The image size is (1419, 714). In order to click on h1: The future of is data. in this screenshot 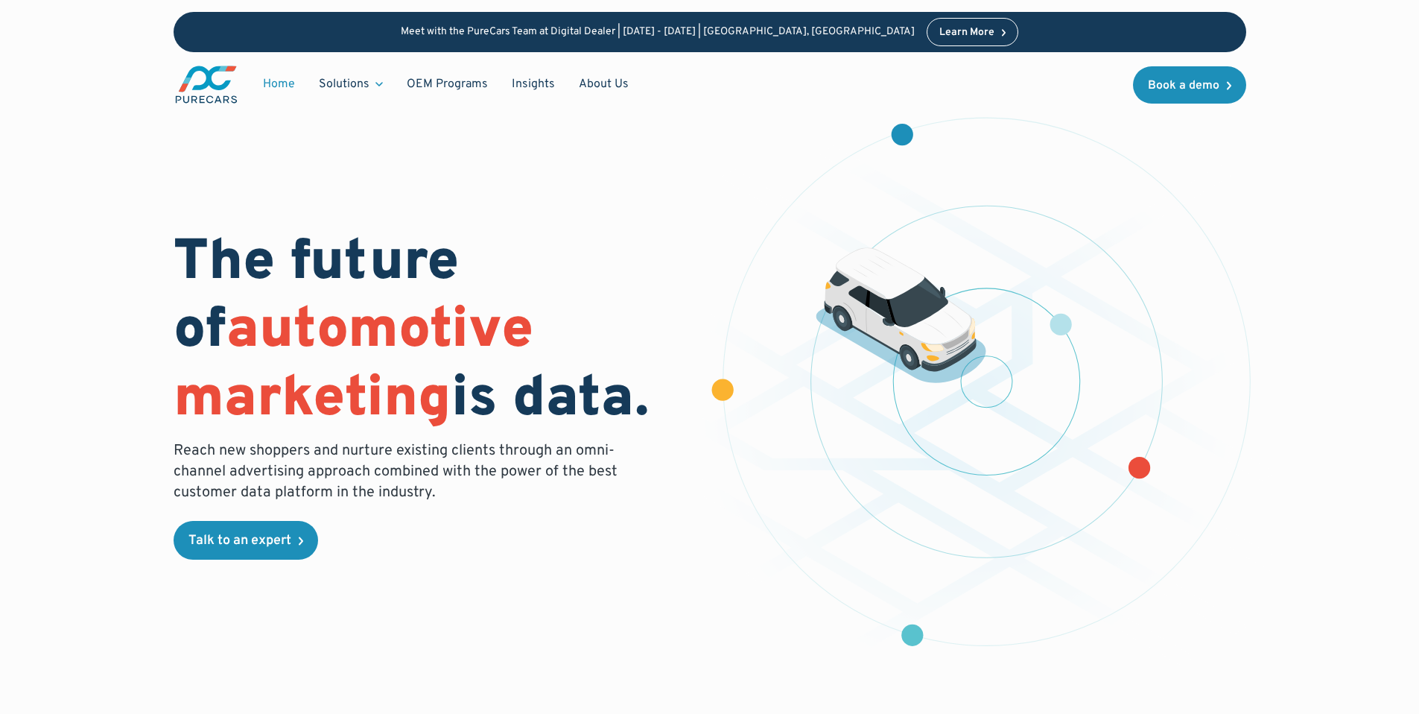, I will do `click(433, 332)`.